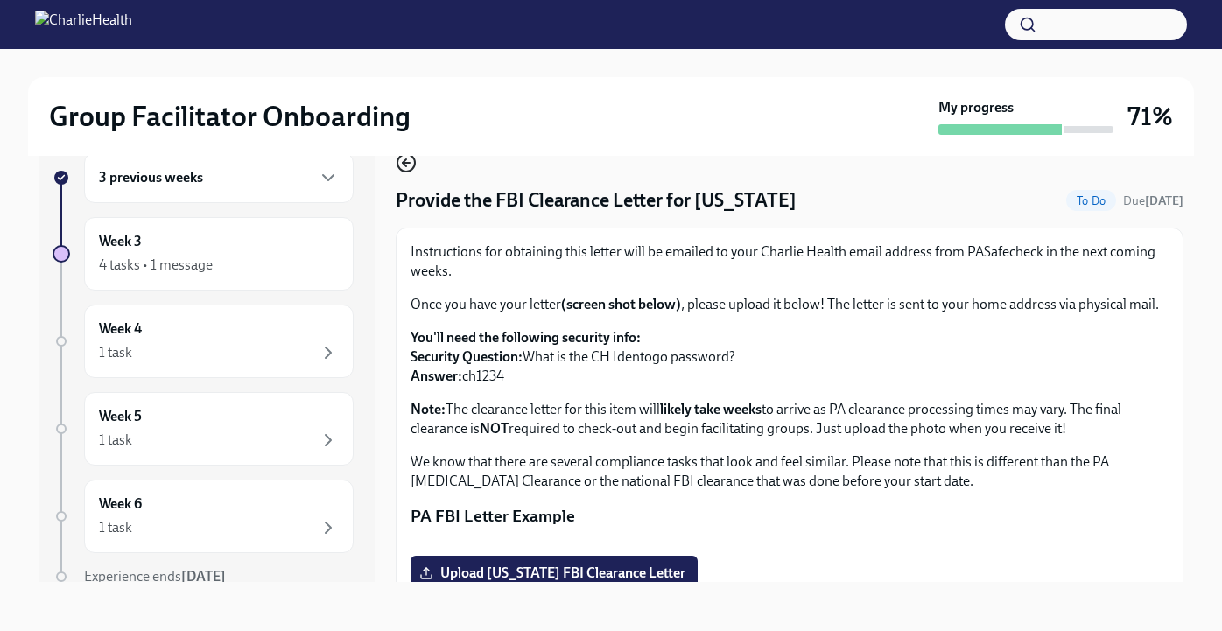 Image resolution: width=1222 pixels, height=631 pixels. Describe the element at coordinates (203, 429) in the screenshot. I see `a: Week 51 task` at that location.